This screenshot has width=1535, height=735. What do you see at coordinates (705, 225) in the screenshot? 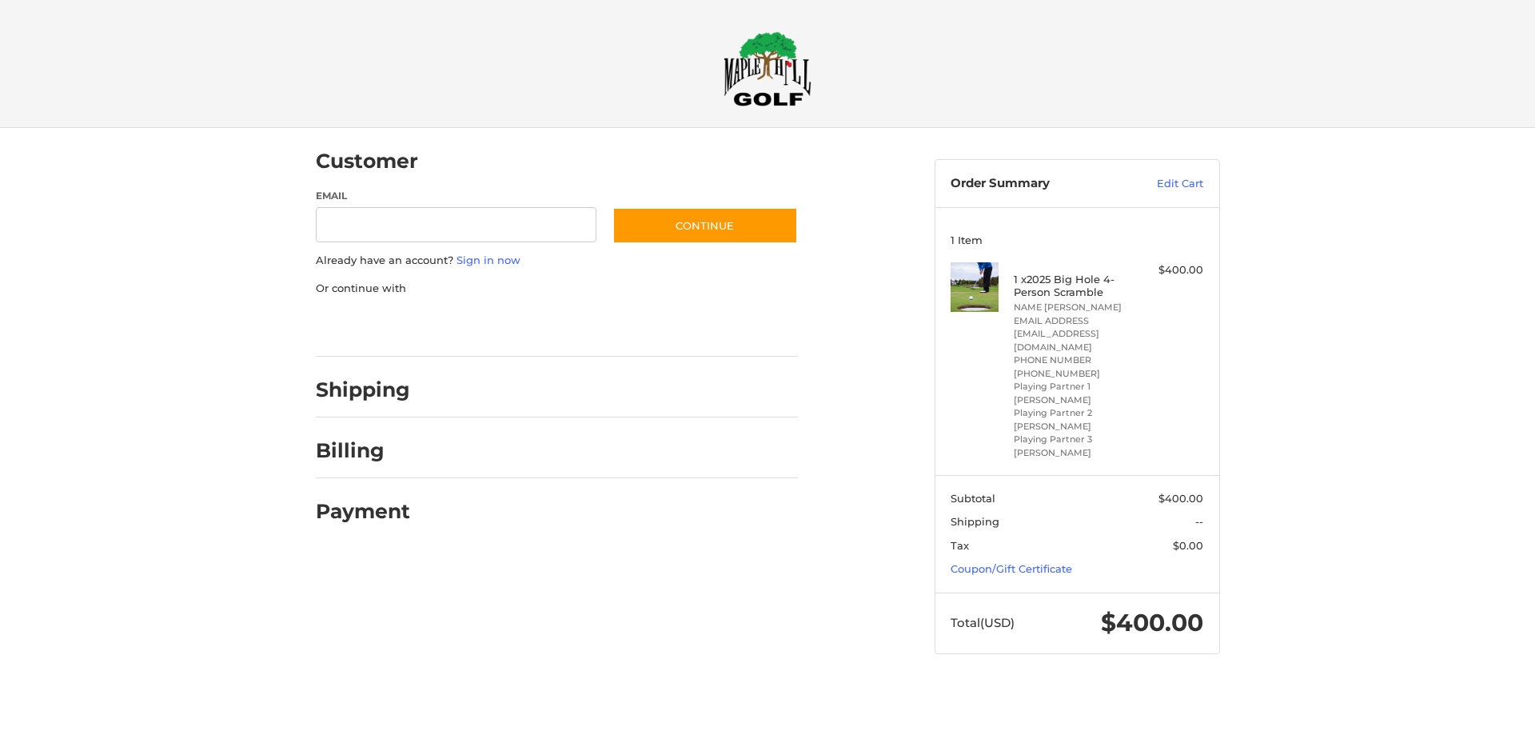
I see `button: Continue` at bounding box center [705, 225].